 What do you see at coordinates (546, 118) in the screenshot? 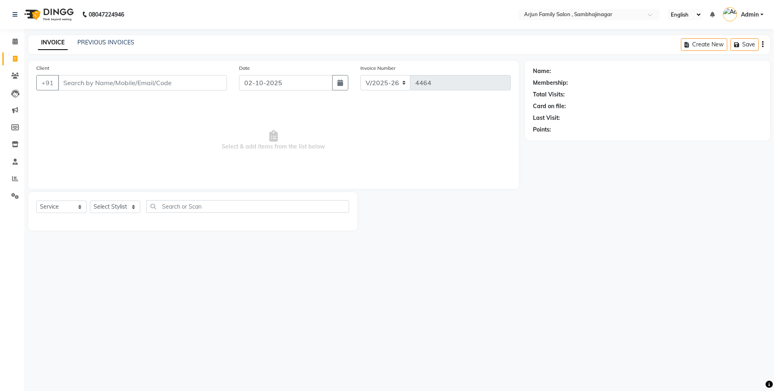
I see `div: Last Visit:` at bounding box center [546, 118].